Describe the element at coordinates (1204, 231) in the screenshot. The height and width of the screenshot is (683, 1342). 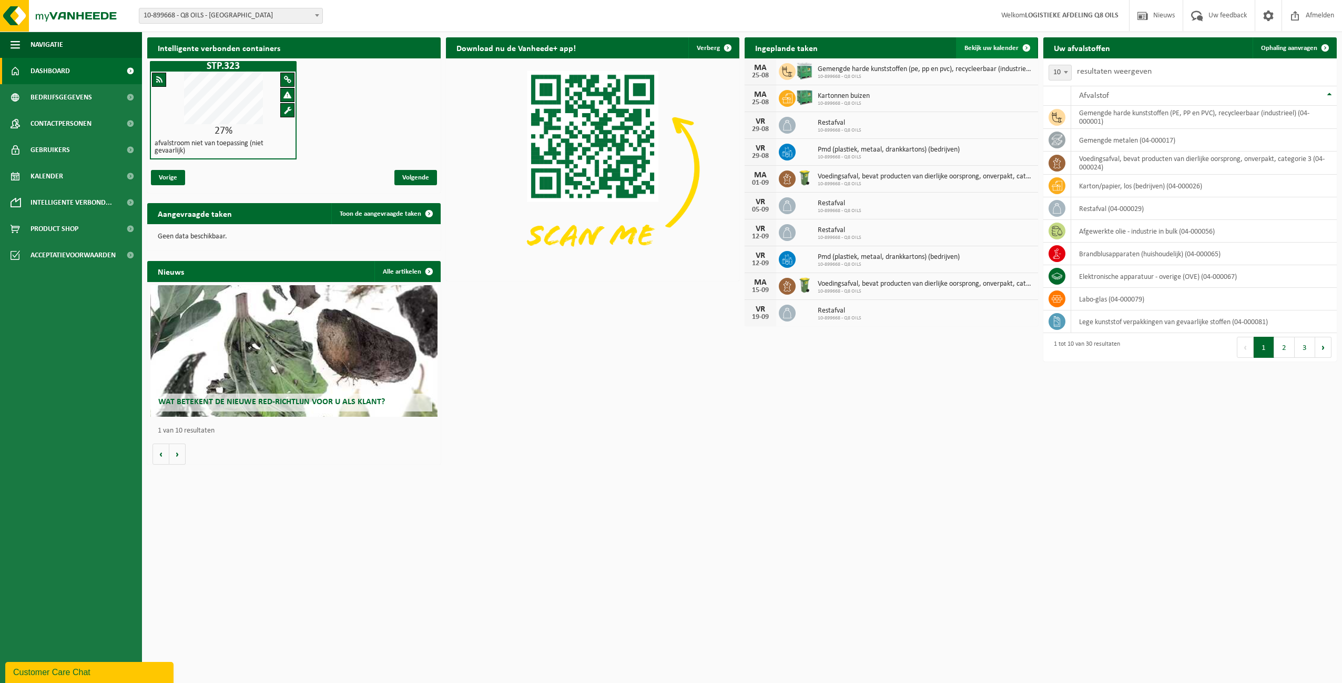
I see `td: afgewerkte olie - industrie in bulk (04-000056)` at that location.